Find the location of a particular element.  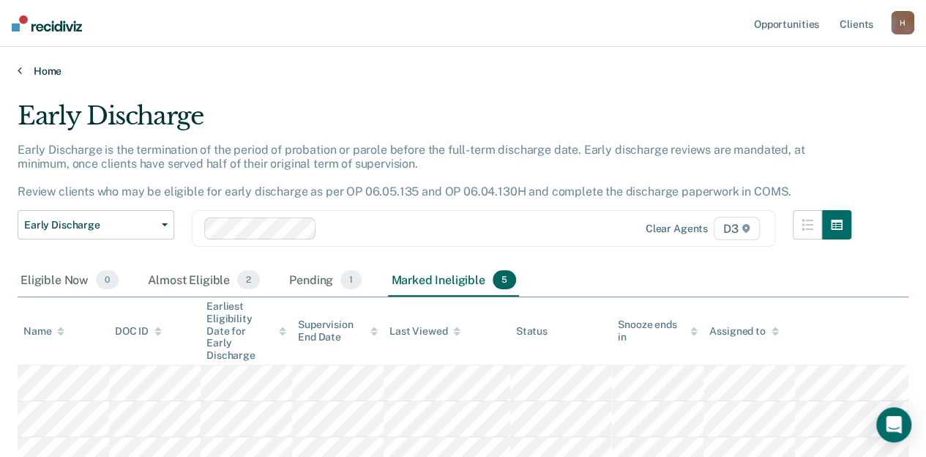

div: Almost Eligible2 is located at coordinates (204, 280).